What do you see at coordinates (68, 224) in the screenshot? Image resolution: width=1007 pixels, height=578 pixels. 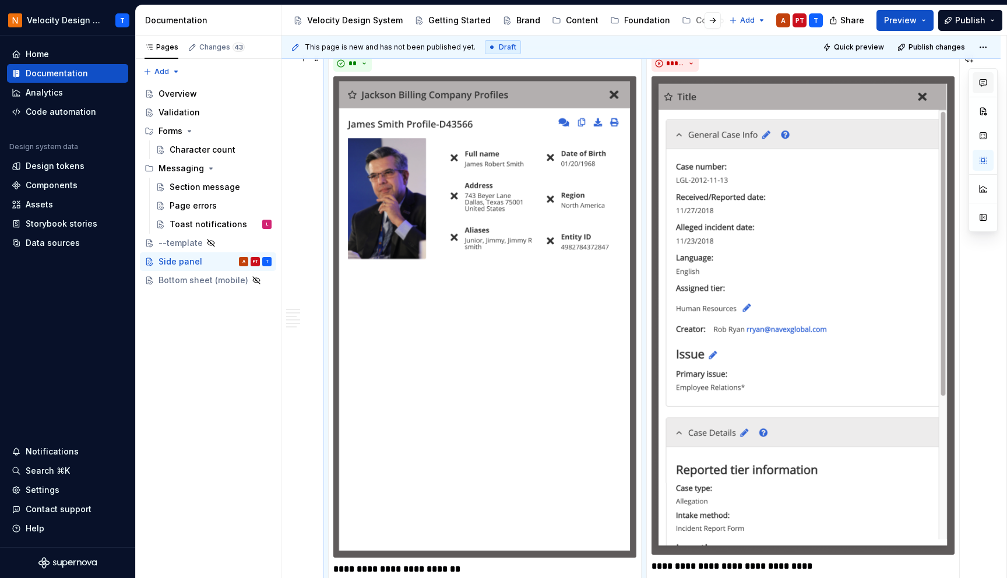 I see `a: Storybook stories` at bounding box center [68, 224].